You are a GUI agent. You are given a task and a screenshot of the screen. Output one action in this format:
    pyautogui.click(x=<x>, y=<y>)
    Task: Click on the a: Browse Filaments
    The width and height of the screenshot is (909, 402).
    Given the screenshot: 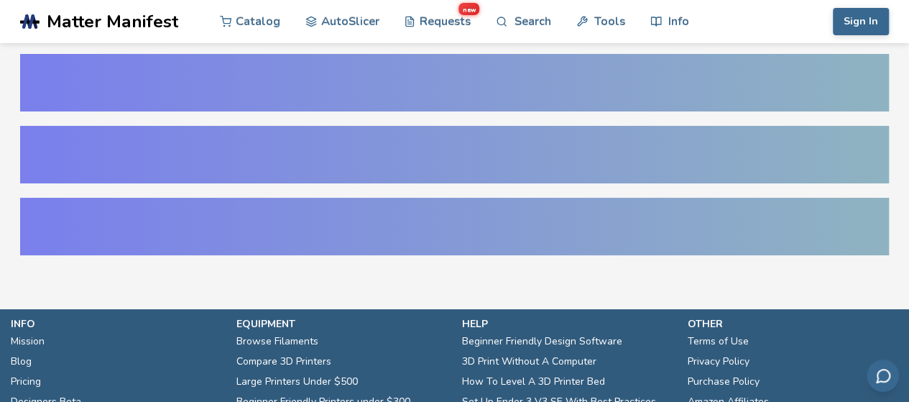 What is the action you would take?
    pyautogui.click(x=277, y=341)
    